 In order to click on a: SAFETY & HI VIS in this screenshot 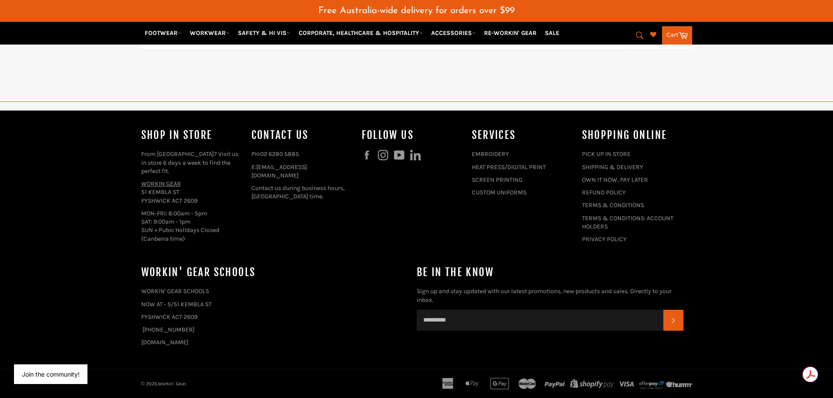, I will do `click(264, 33)`.